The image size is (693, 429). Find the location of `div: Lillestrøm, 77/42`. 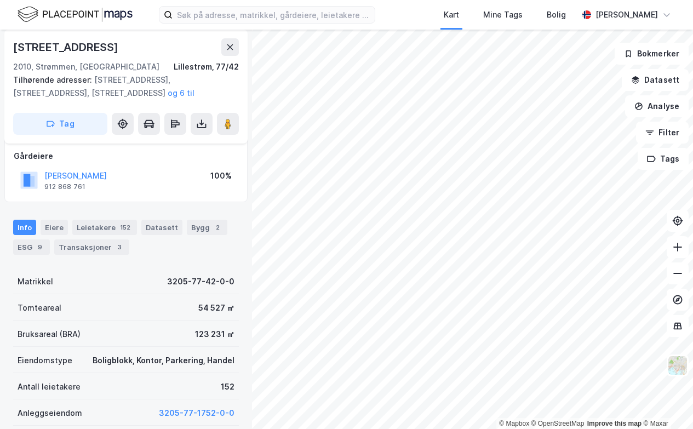

div: Lillestrøm, 77/42 is located at coordinates (206, 67).